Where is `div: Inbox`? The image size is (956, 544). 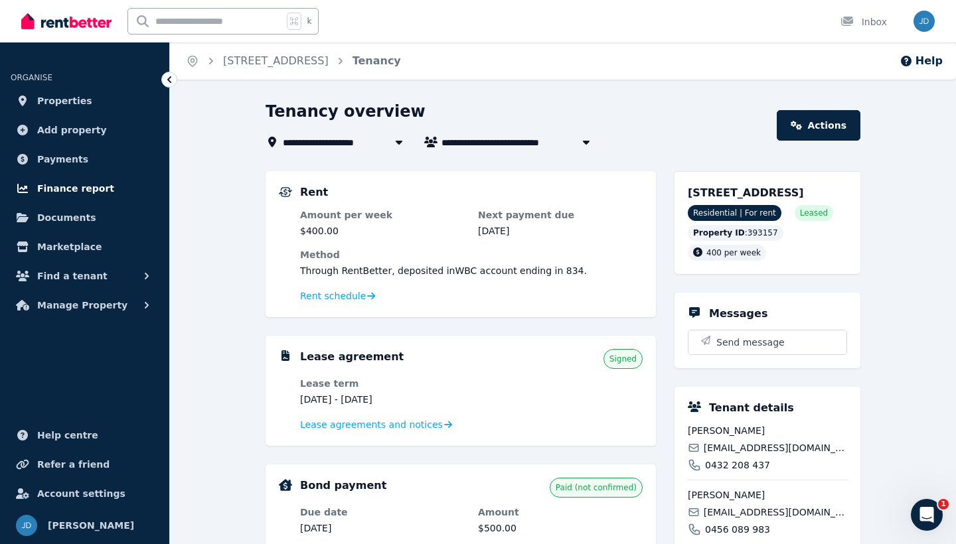
div: Inbox is located at coordinates (864, 22).